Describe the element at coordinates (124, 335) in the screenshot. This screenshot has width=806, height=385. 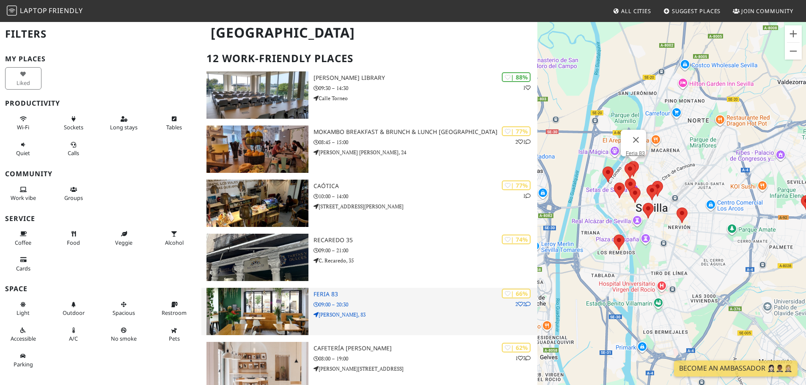
I see `button: No smoke` at that location.